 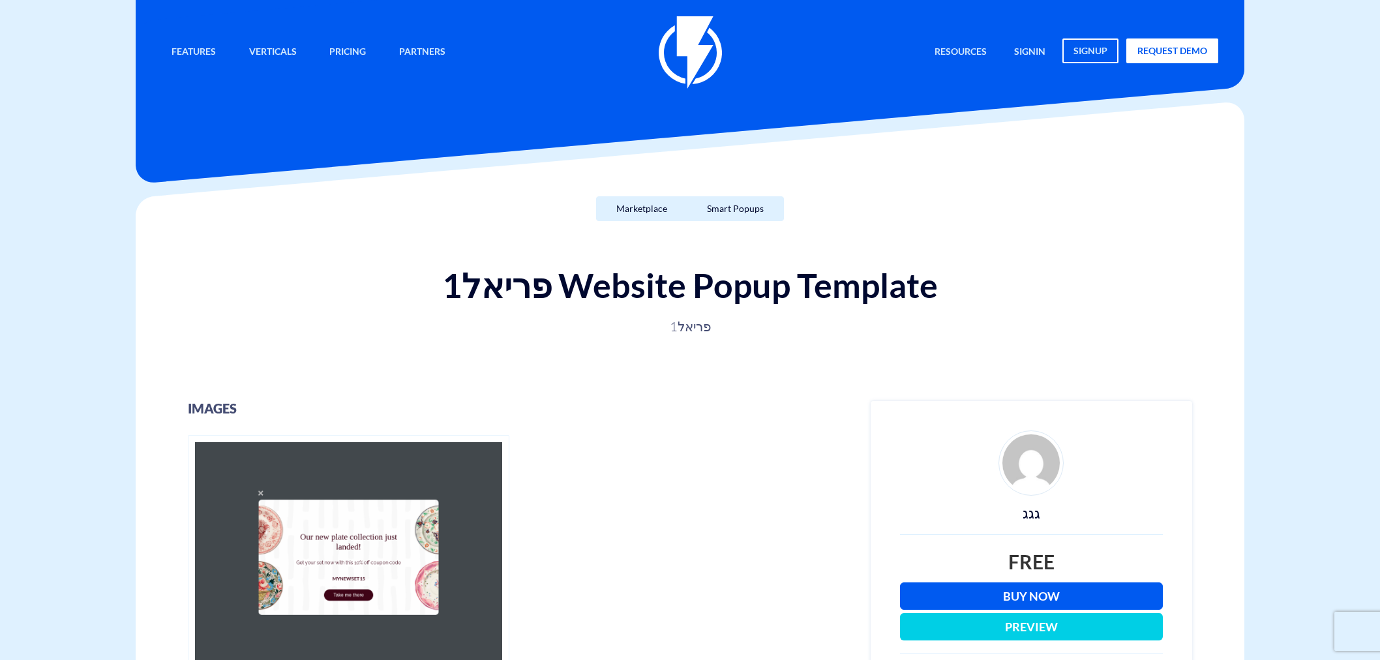 I want to click on a: Pricing, so click(x=348, y=52).